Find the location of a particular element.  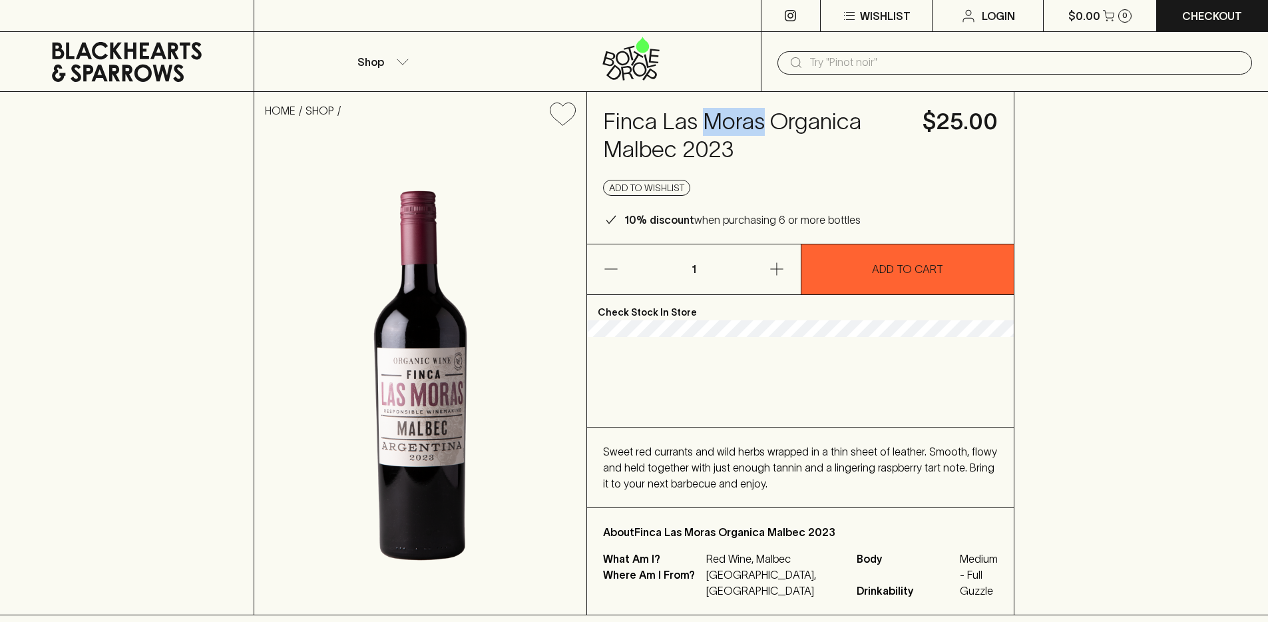

img: 39764.png is located at coordinates (420, 375).